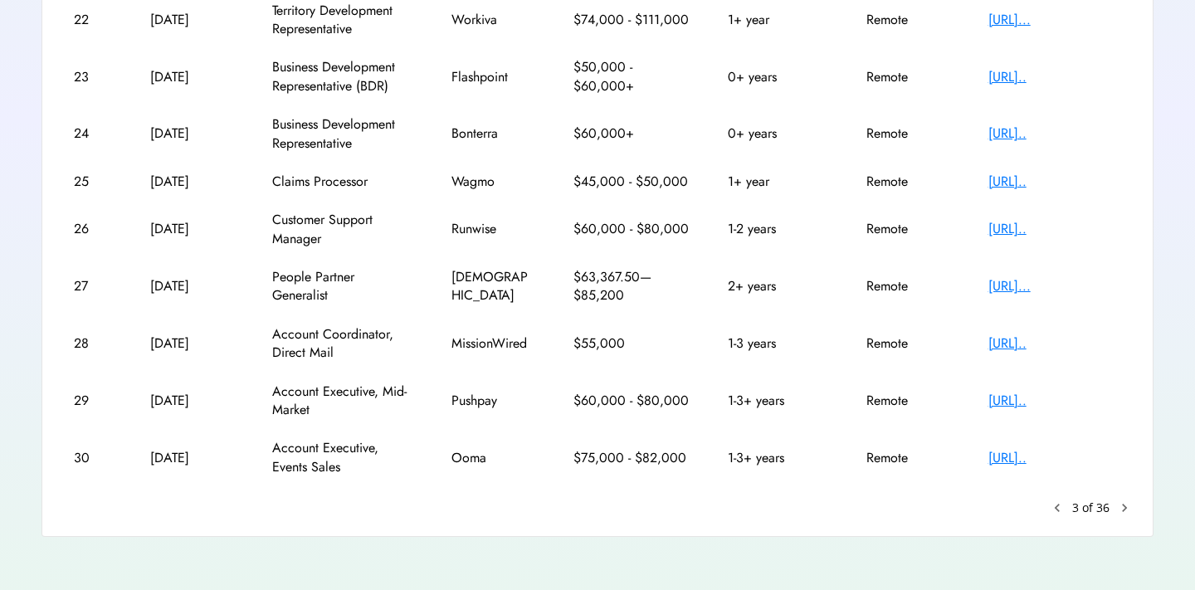 The height and width of the screenshot is (590, 1195). I want to click on div: Business Development Representative (BDR), so click(343, 76).